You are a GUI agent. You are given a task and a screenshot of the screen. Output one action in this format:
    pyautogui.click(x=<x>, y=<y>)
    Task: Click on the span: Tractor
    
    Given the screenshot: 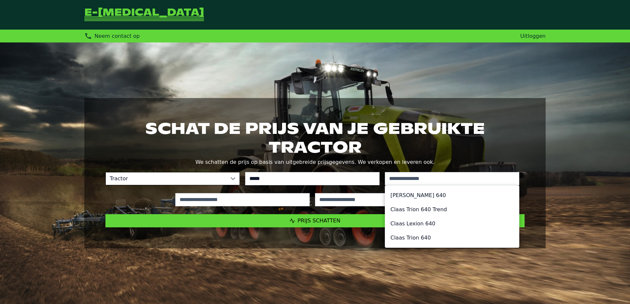 What is the action you would take?
    pyautogui.click(x=166, y=179)
    